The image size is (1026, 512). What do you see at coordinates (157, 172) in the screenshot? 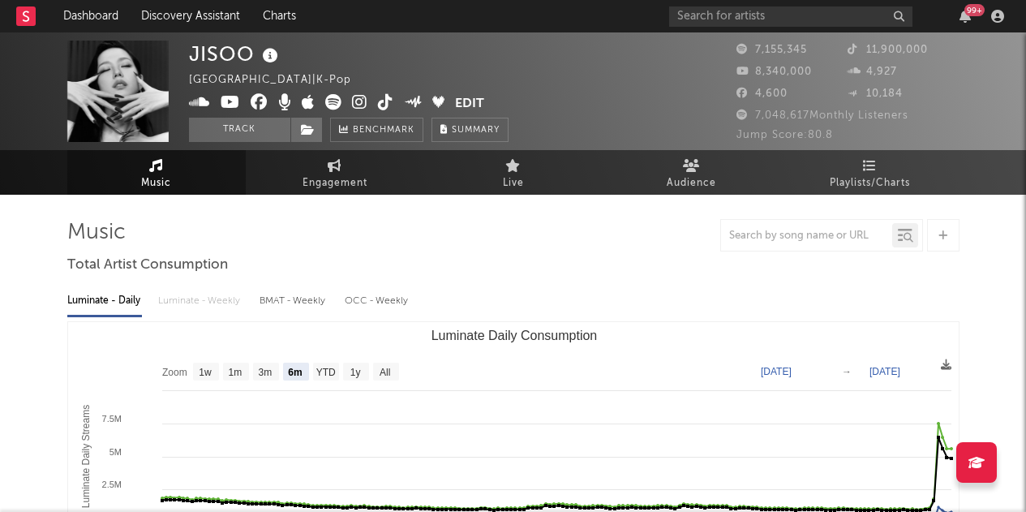
I see `a: Music` at bounding box center [157, 172].